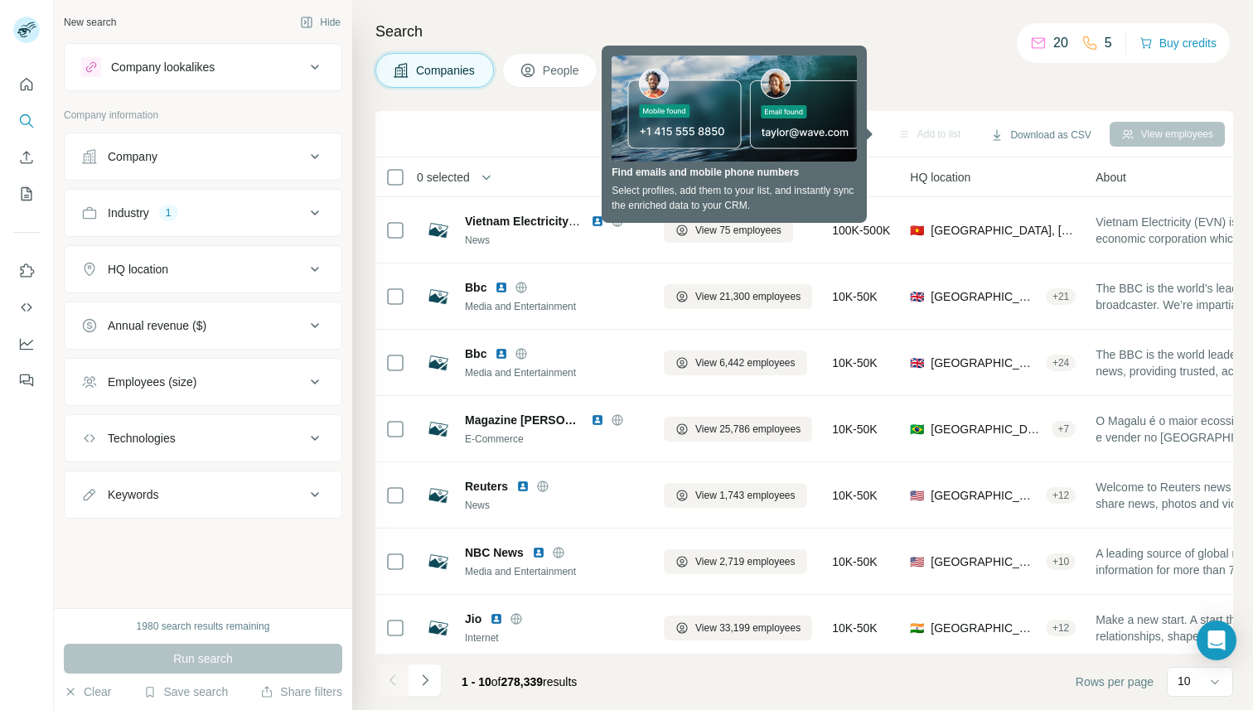  Describe the element at coordinates (1217, 641) in the screenshot. I see `div: Open Intercom Messenger` at that location.